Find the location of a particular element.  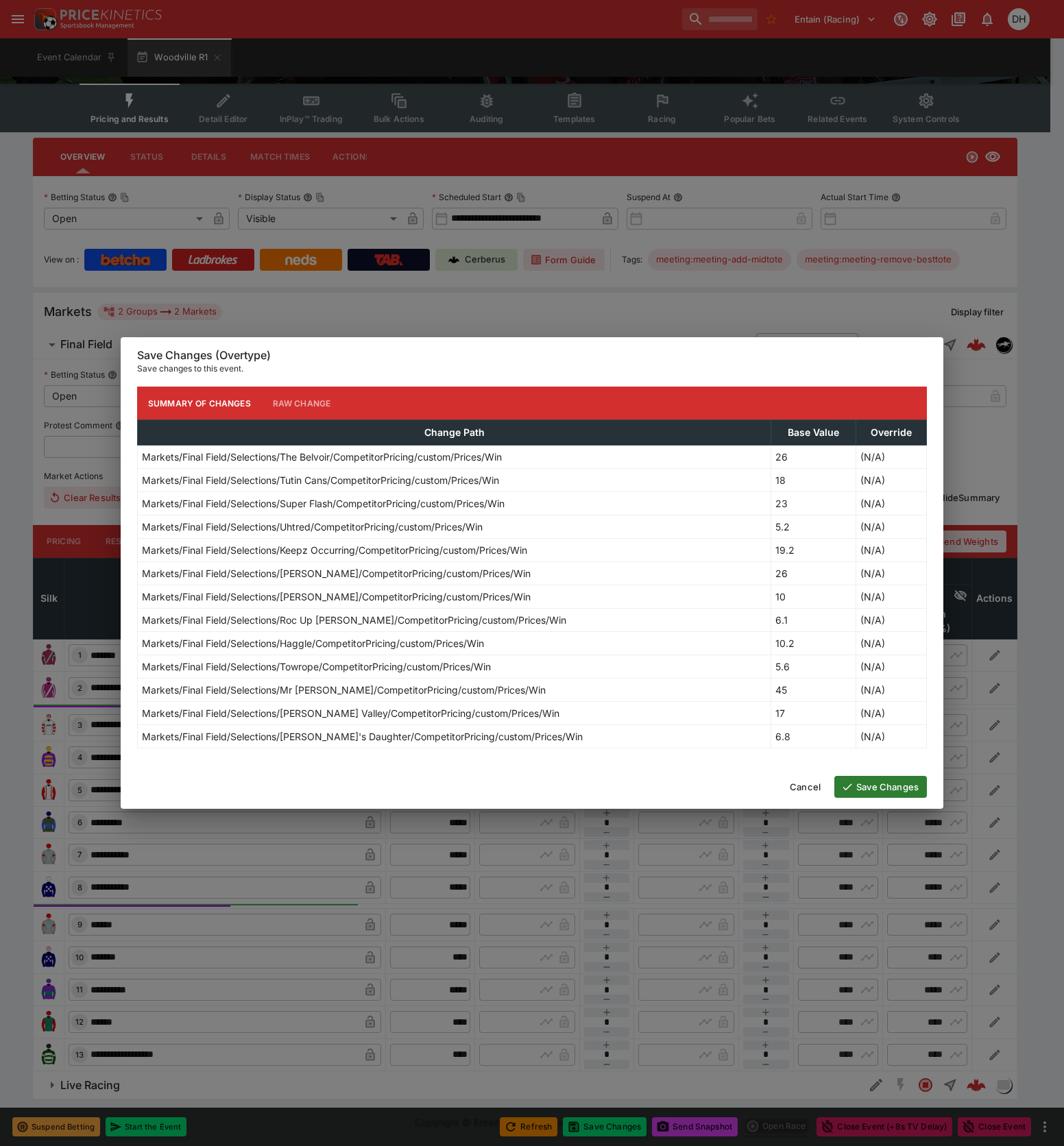

button: Cancel is located at coordinates (804, 787).